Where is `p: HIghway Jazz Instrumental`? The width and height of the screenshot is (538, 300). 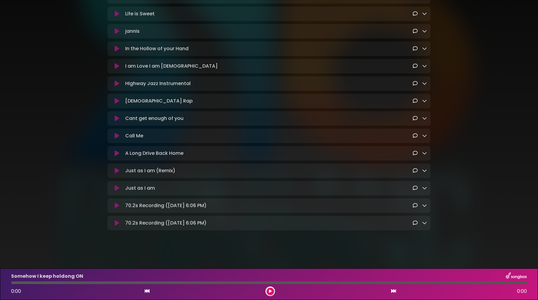
p: HIghway Jazz Instrumental is located at coordinates (158, 84).